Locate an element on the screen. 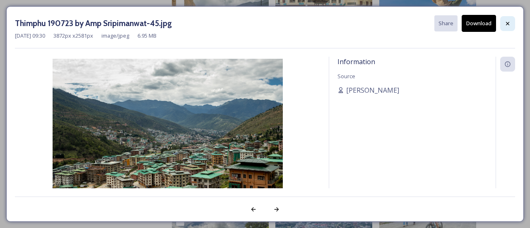 The height and width of the screenshot is (228, 530). button: Share is located at coordinates (446, 23).